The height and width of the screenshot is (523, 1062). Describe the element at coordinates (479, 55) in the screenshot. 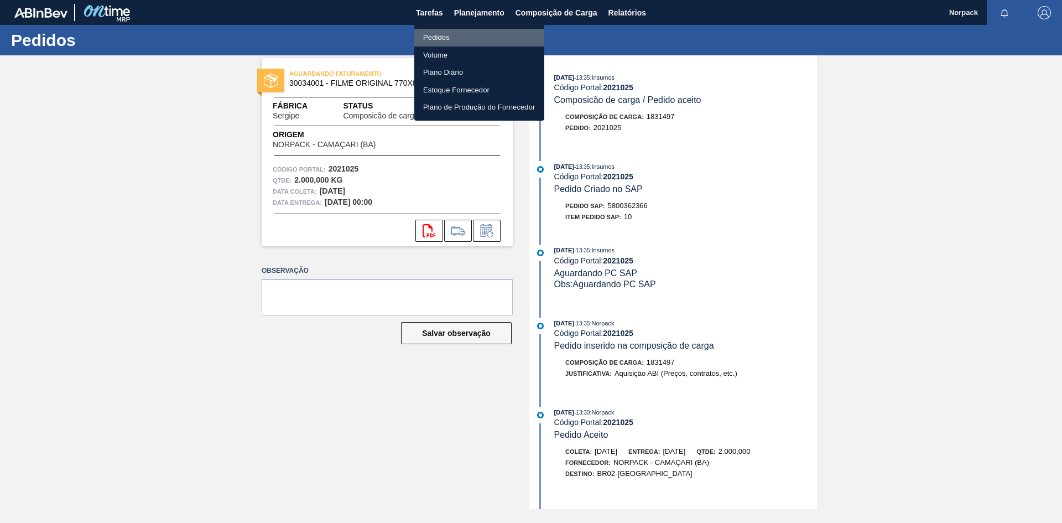

I see `a: Volume` at that location.